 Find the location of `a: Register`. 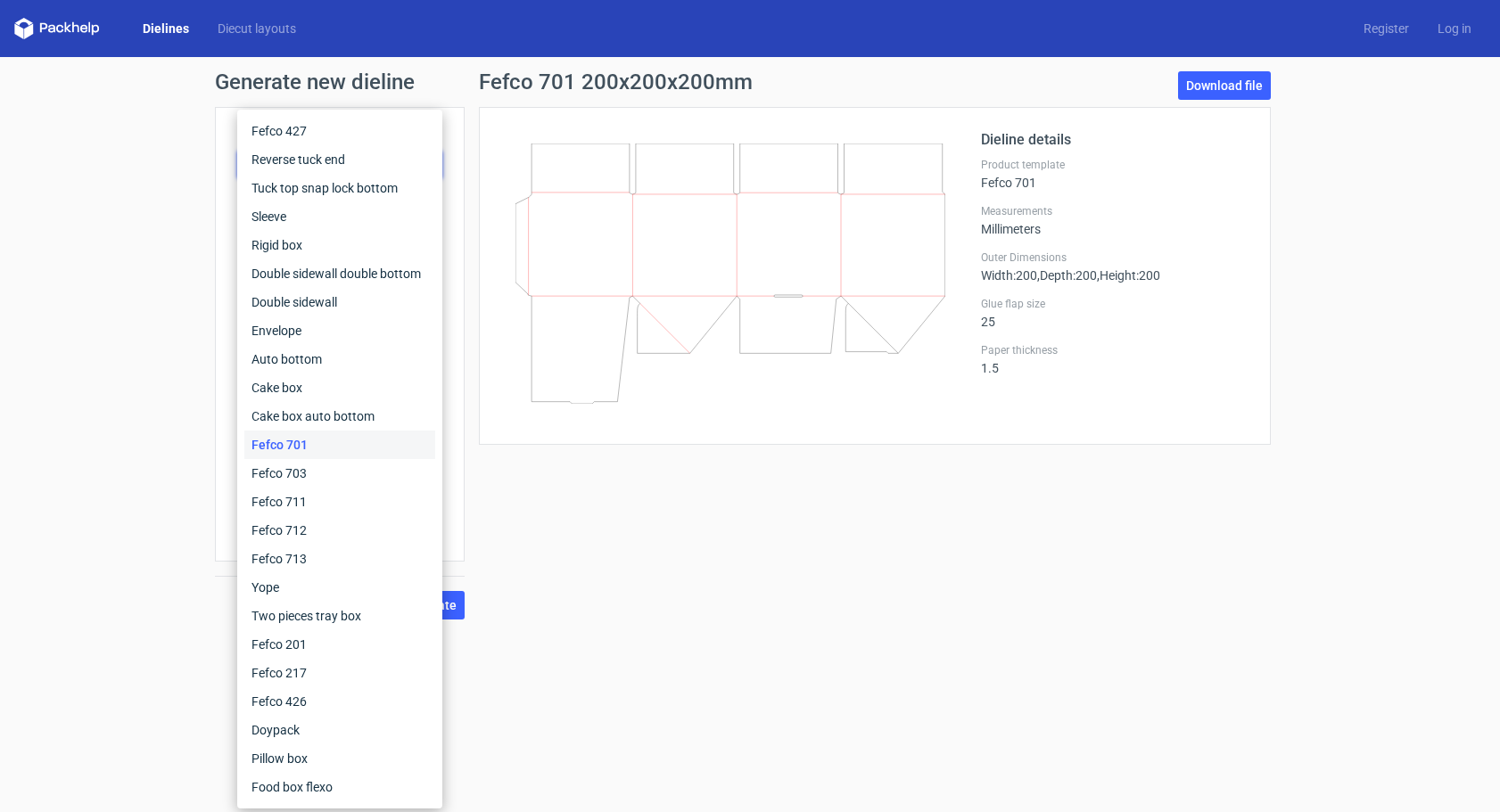

a: Register is located at coordinates (1385, 29).